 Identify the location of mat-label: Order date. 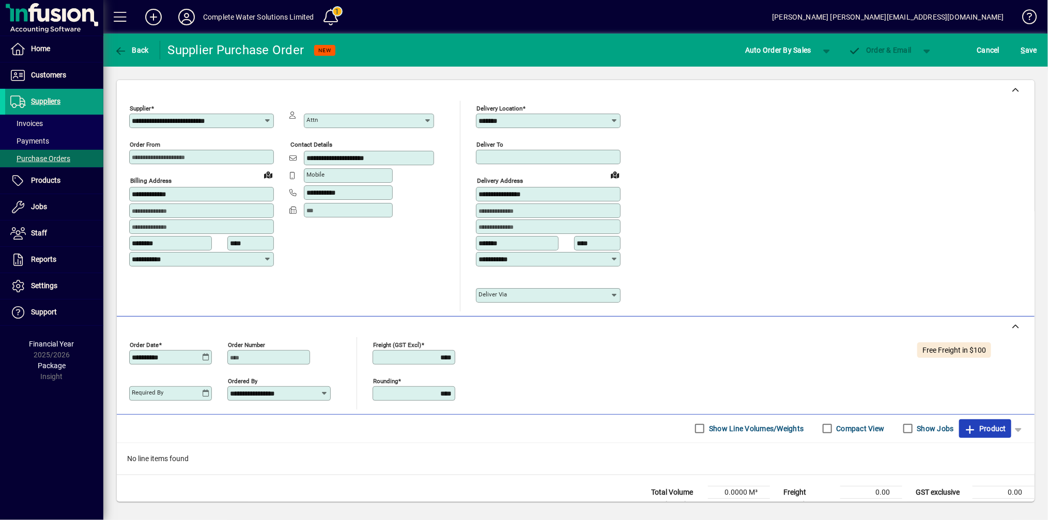
(144, 345).